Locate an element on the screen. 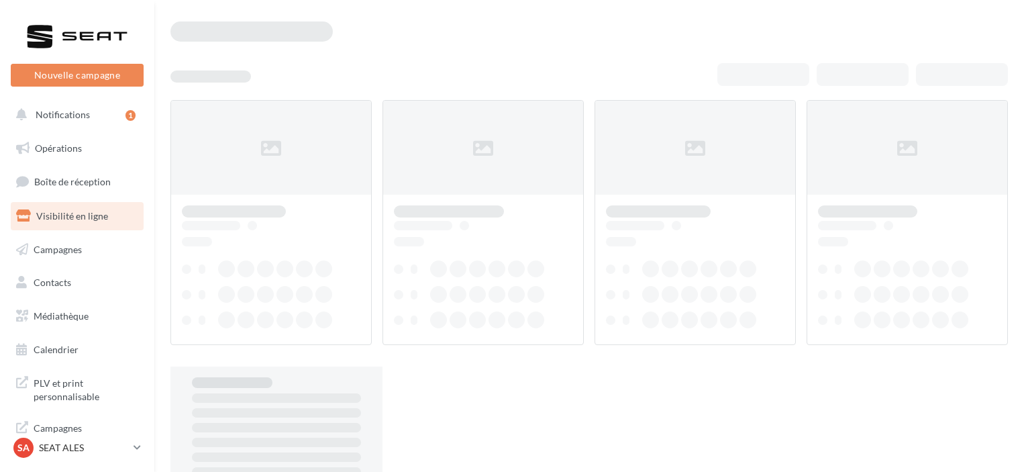  a: Campagnes is located at coordinates (77, 250).